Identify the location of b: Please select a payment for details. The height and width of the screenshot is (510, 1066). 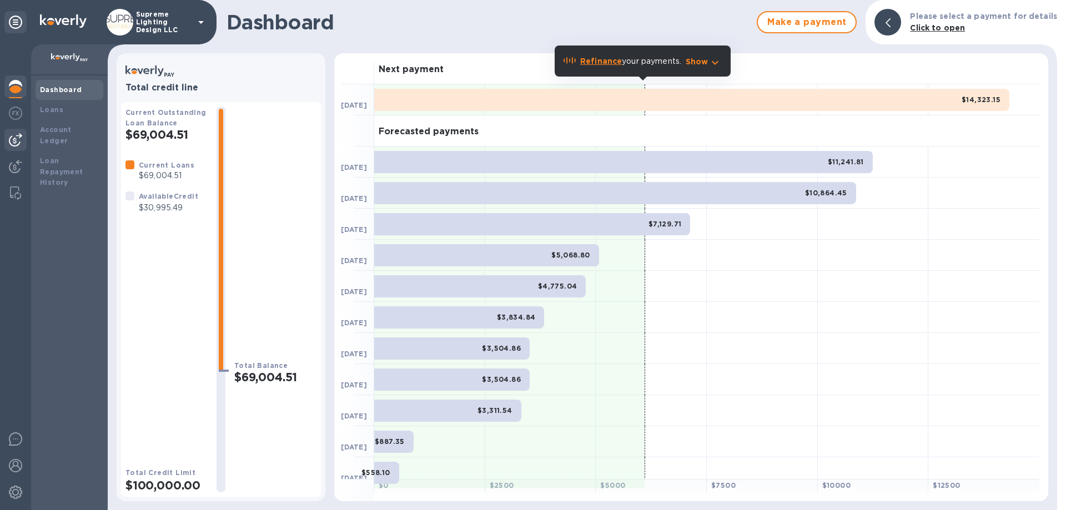
(983, 16).